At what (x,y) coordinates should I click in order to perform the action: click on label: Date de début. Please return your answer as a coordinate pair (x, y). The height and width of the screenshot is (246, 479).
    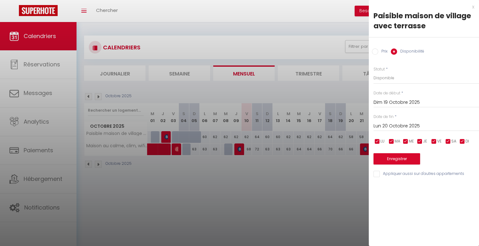
    Looking at the image, I should click on (387, 93).